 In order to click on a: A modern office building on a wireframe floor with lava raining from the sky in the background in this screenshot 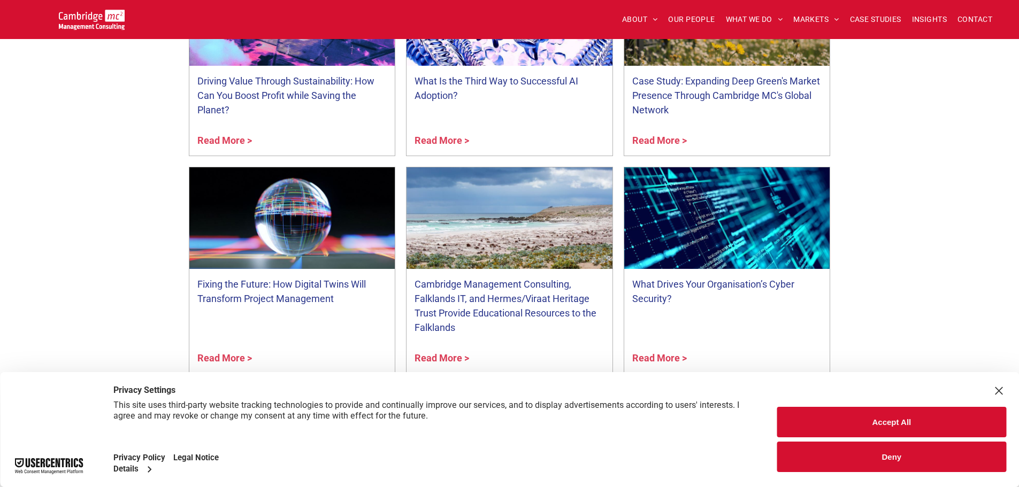, I will do `click(727, 218)`.